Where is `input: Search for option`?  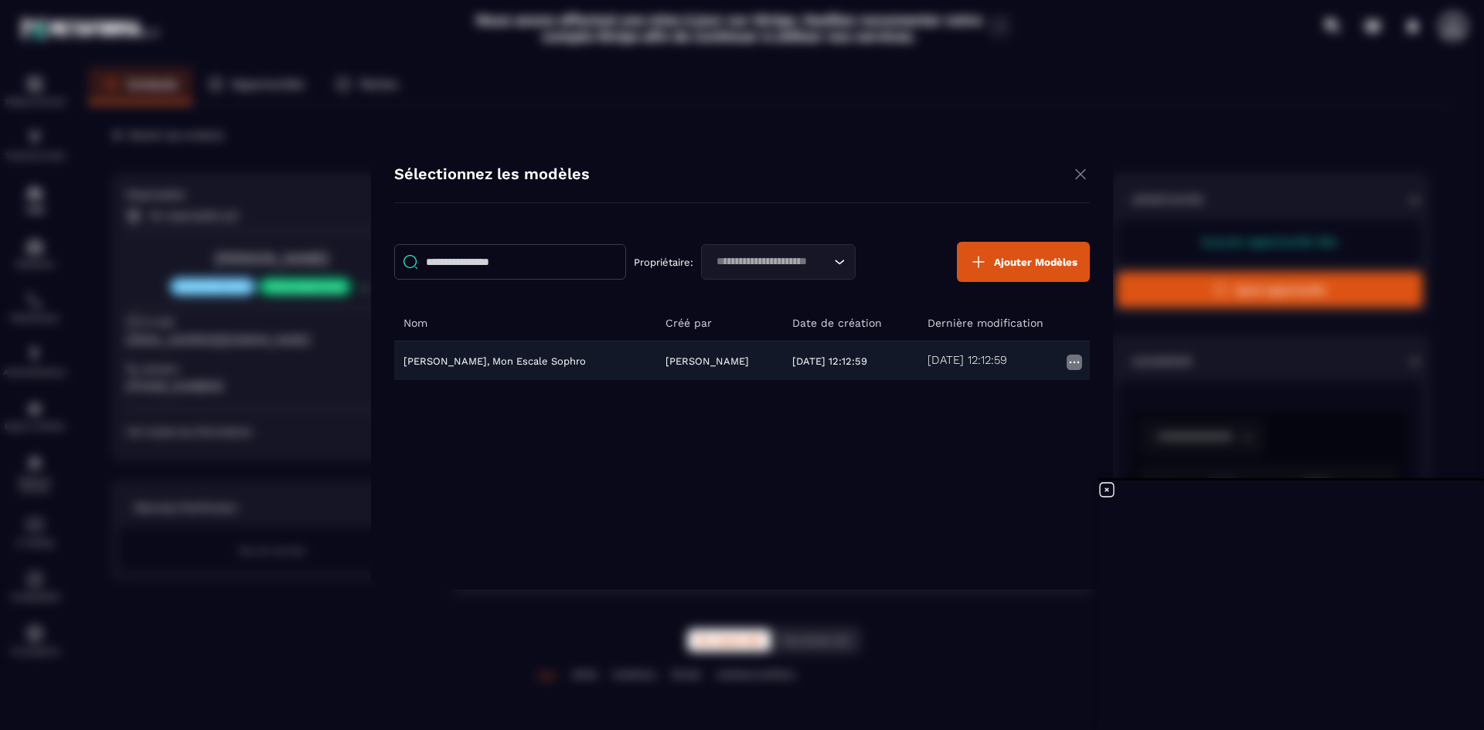 input: Search for option is located at coordinates (771, 262).